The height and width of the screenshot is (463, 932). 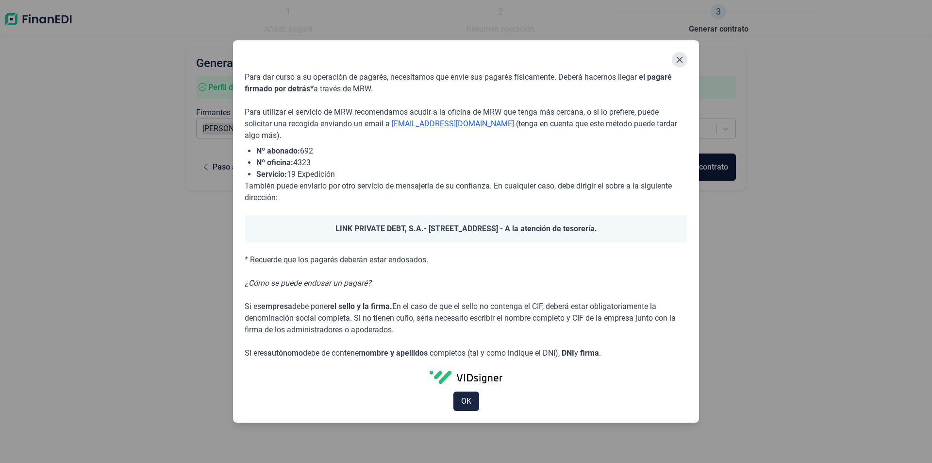 What do you see at coordinates (466, 124) in the screenshot?
I see `p: Para utilizar el servicio de MRW recomendamos acudir a la oficina de MRW que tenga más cercana, o...` at bounding box center [466, 124].